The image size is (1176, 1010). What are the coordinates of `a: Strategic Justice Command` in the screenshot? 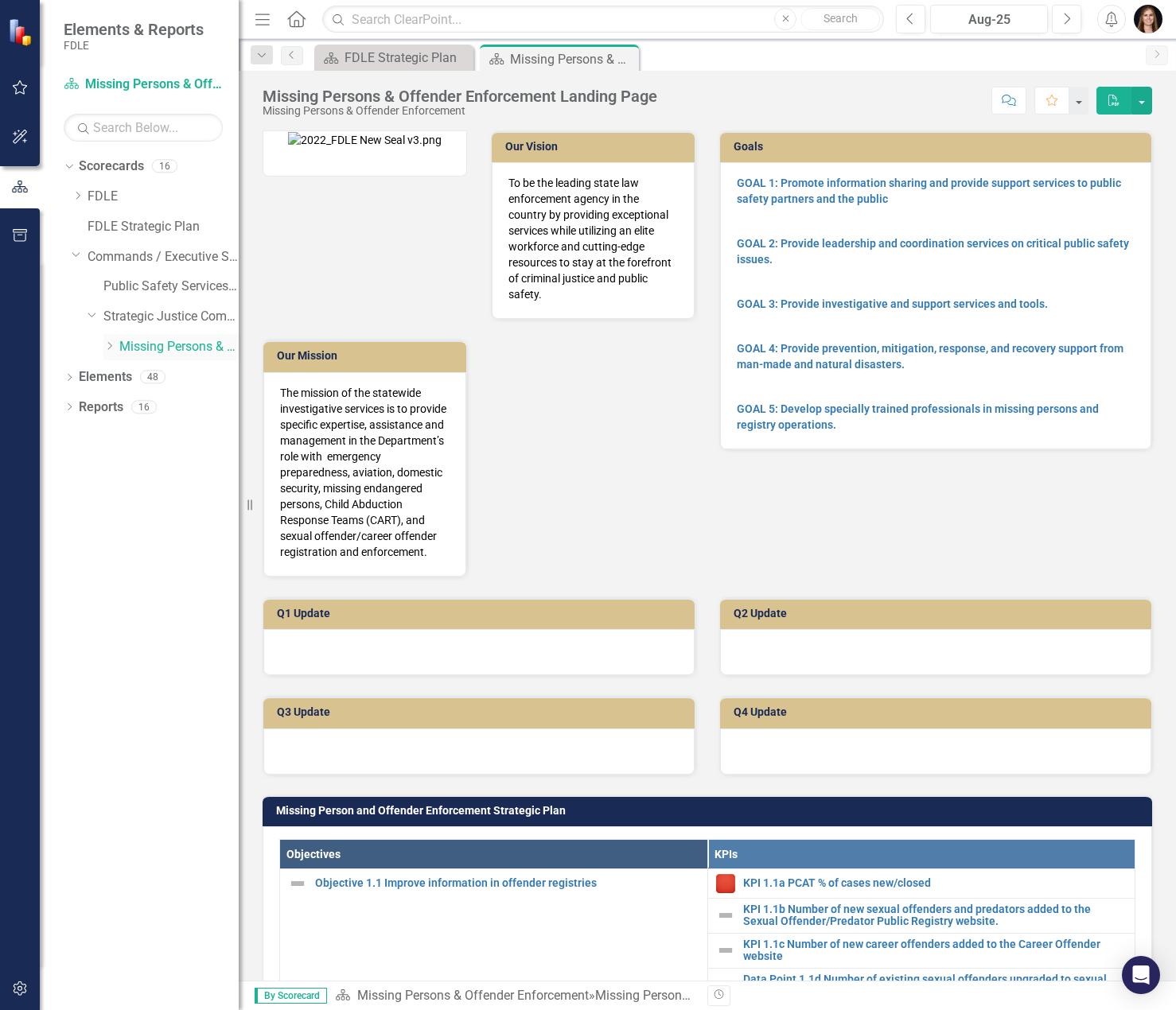 It's located at (171, 316).